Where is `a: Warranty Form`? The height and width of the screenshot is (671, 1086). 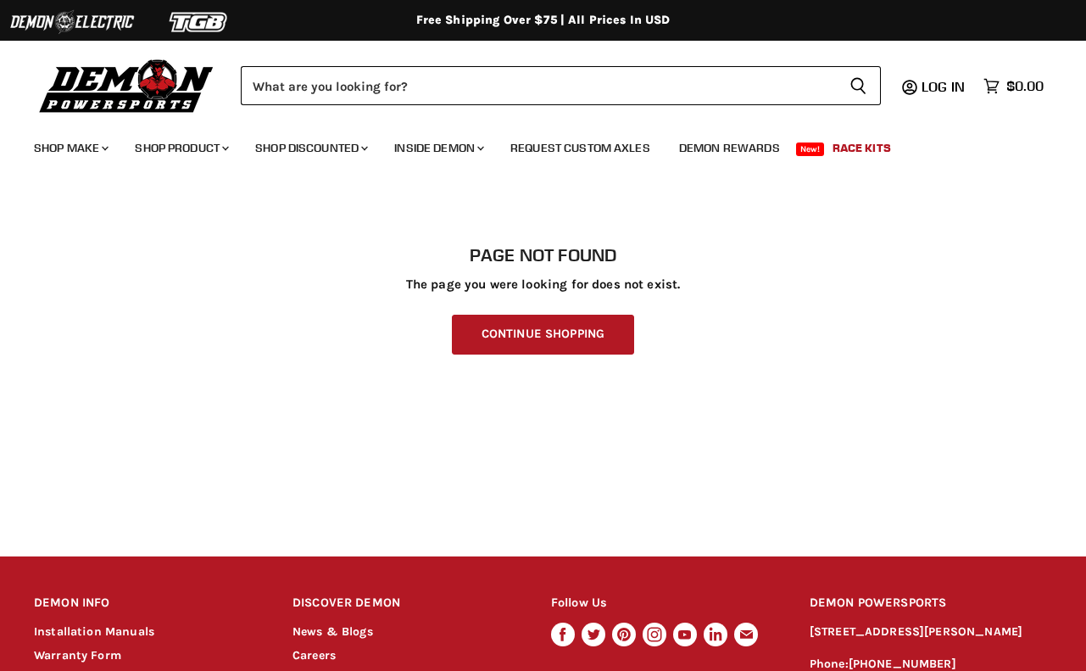
a: Warranty Form is located at coordinates (77, 655).